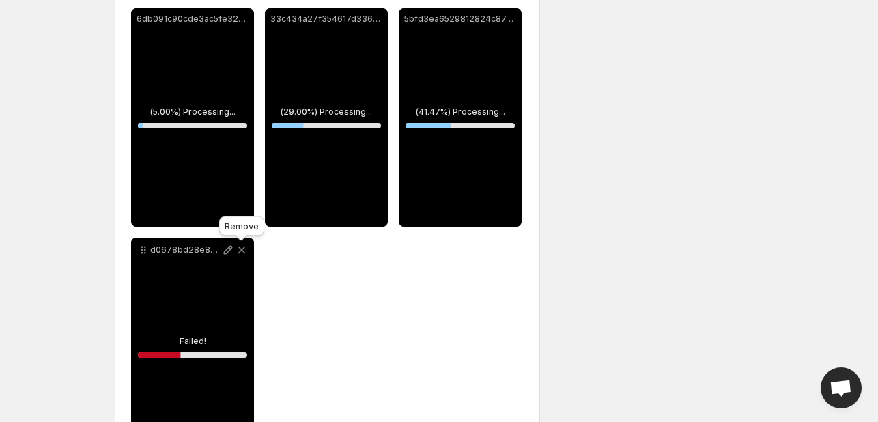  Describe the element at coordinates (326, 19) in the screenshot. I see `p: 33c434a27f354617d336f81d3a3258ac` at that location.